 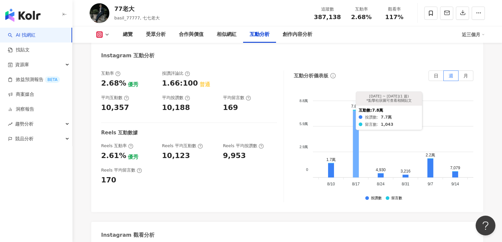 What do you see at coordinates (10, 124) in the screenshot?
I see `span: rise` at bounding box center [10, 124].